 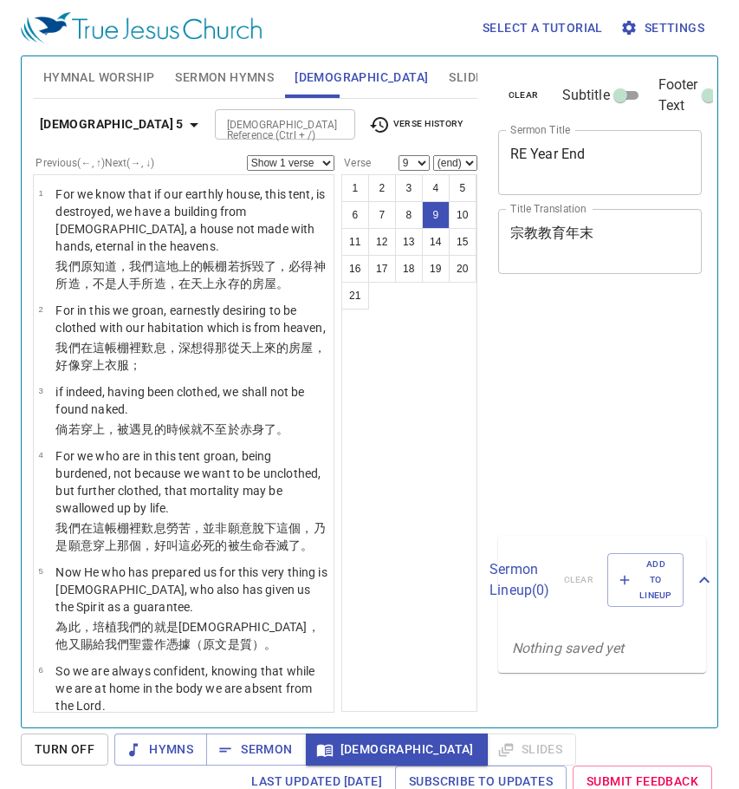 I want to click on button: Turn Off, so click(x=64, y=749).